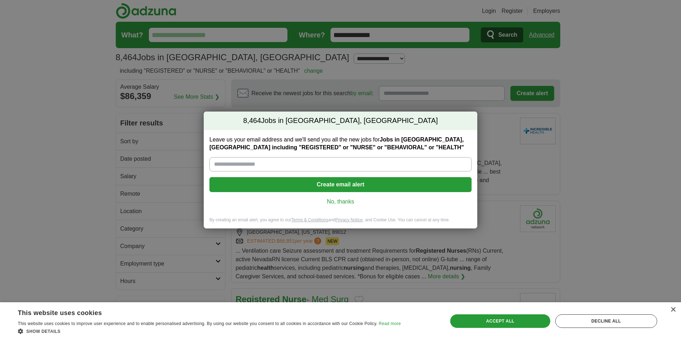  Describe the element at coordinates (606, 321) in the screenshot. I see `div: Decline all` at that location.